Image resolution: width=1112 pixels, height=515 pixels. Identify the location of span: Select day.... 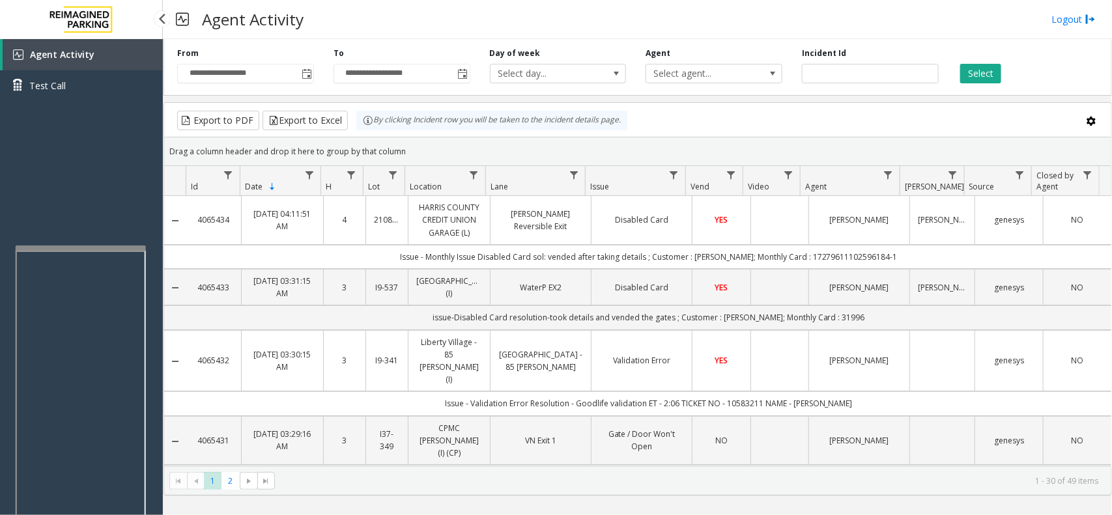
(545, 74).